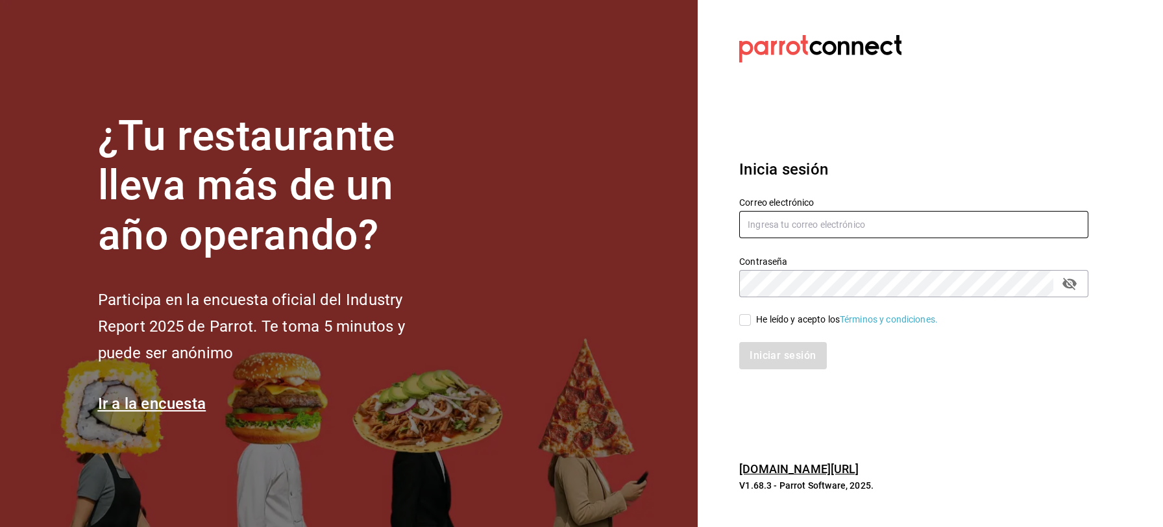  I want to click on a: Ir a la encuesta, so click(152, 404).